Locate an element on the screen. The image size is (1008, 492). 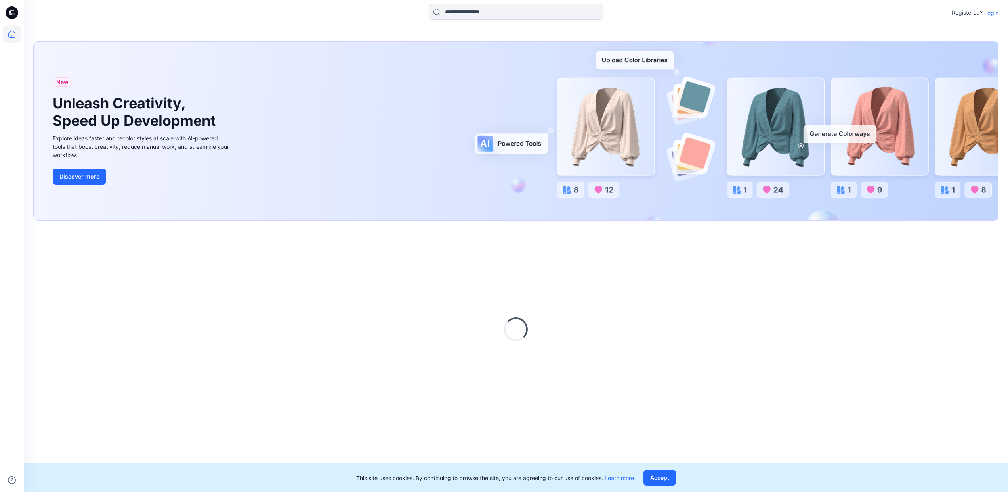
button: Accept is located at coordinates (660, 477).